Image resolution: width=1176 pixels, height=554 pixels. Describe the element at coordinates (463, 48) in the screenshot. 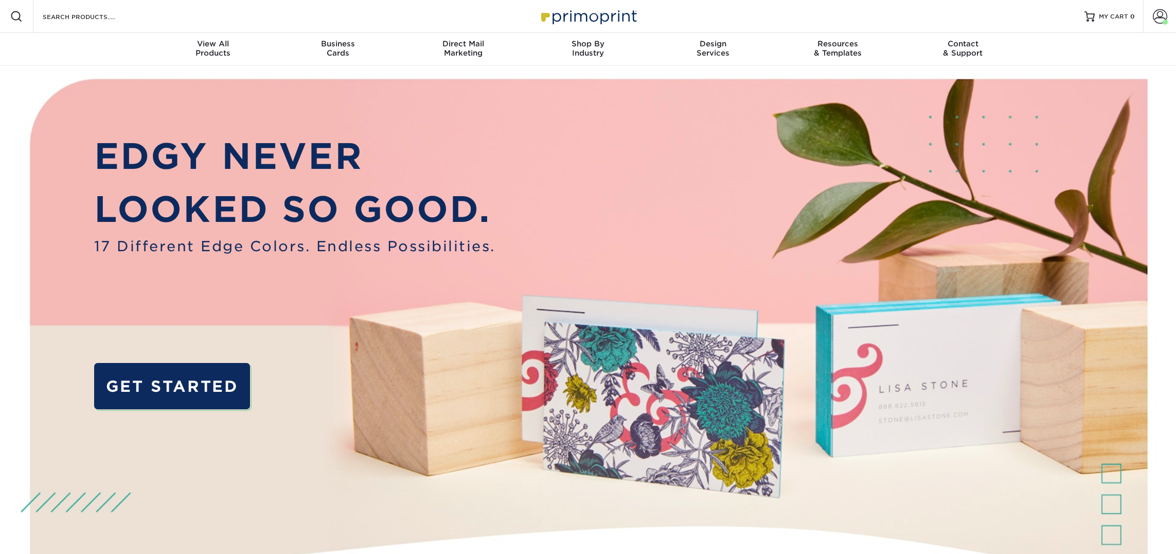

I see `div: Marketing` at that location.